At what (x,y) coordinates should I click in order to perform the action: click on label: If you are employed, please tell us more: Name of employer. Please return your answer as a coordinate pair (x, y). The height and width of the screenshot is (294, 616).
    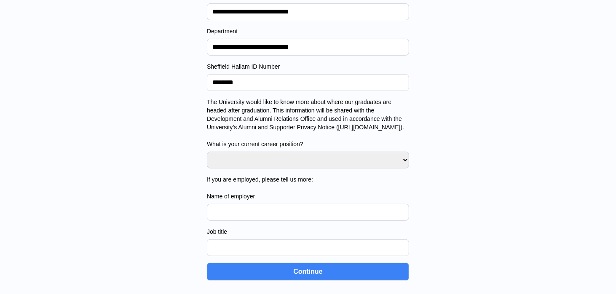
    Looking at the image, I should click on (308, 188).